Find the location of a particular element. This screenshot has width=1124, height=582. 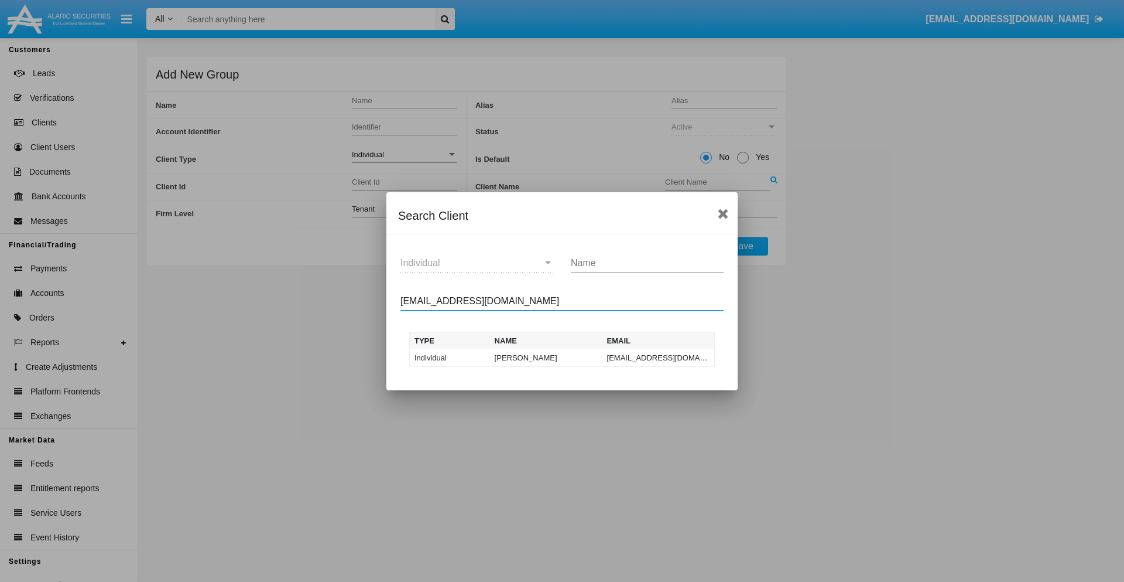

td: Individual is located at coordinates (450, 358).